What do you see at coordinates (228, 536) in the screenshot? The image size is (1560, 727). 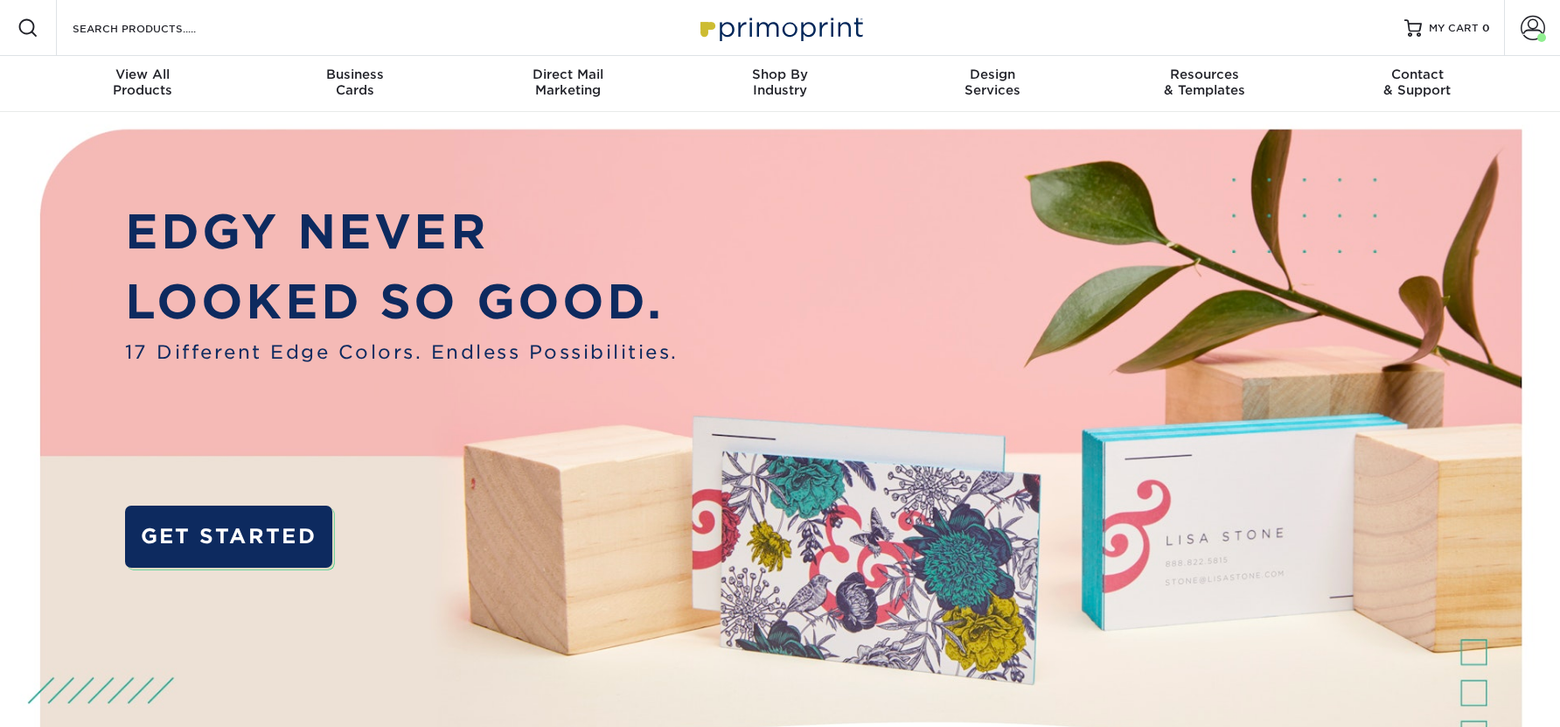 I see `a: GET STARTED` at bounding box center [228, 536].